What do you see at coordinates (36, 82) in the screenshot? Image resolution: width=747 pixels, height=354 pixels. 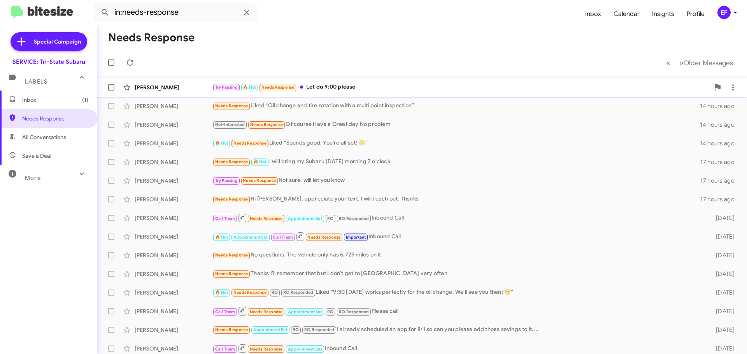 I see `span: Labels` at bounding box center [36, 82].